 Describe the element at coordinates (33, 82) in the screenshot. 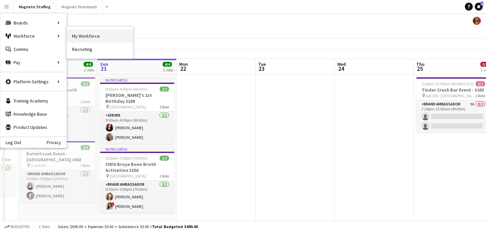

I see `div: Platform Settings` at that location.